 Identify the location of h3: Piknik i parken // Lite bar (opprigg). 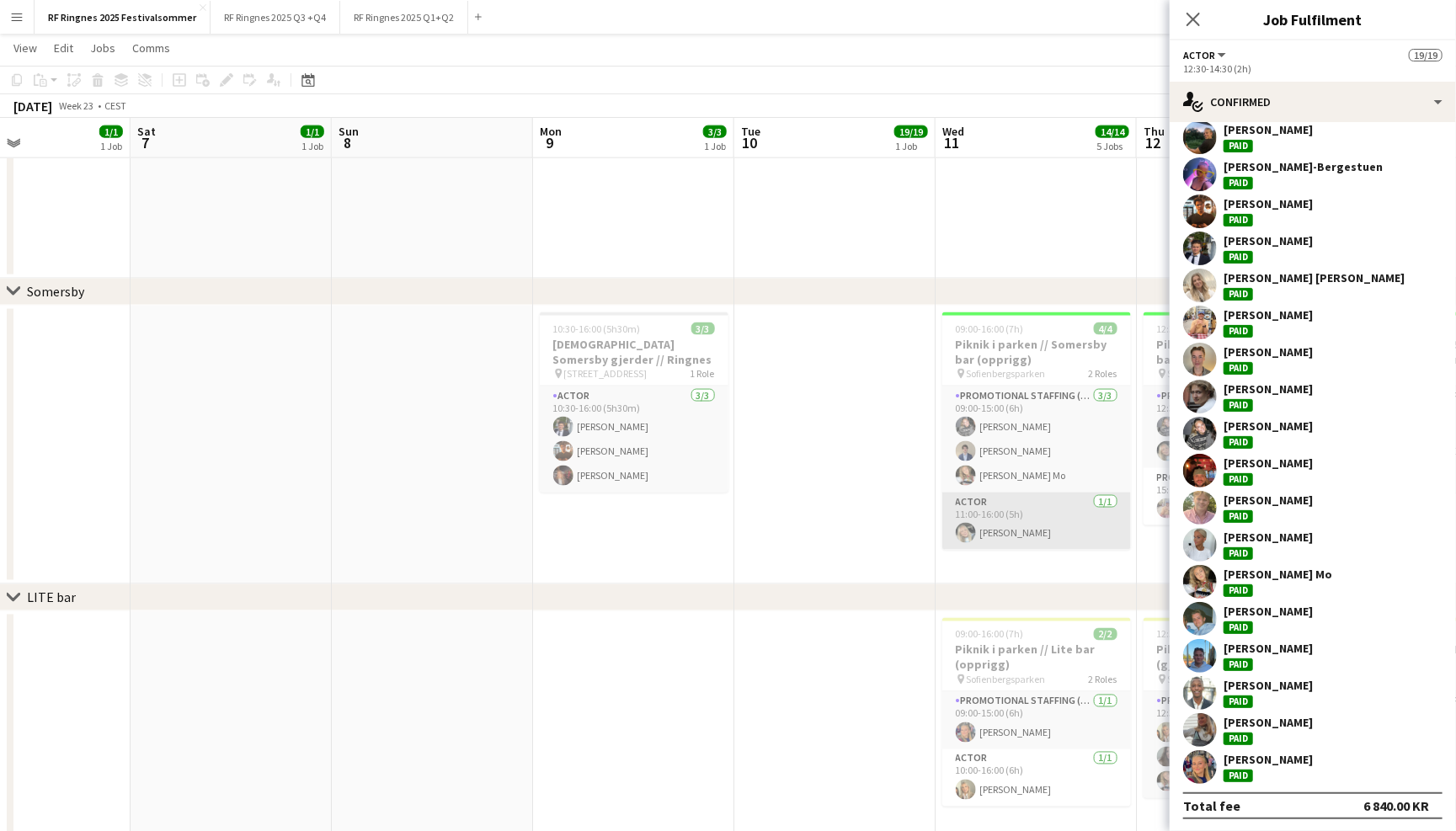
(1036, 658).